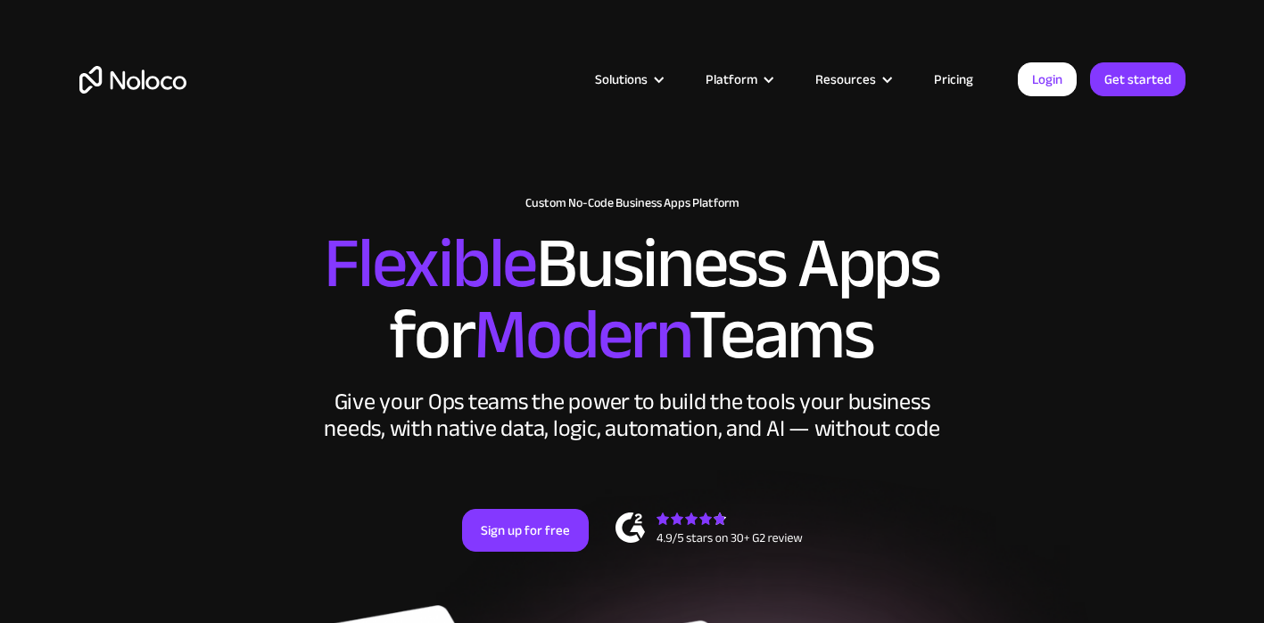  I want to click on a: Pricing, so click(953, 79).